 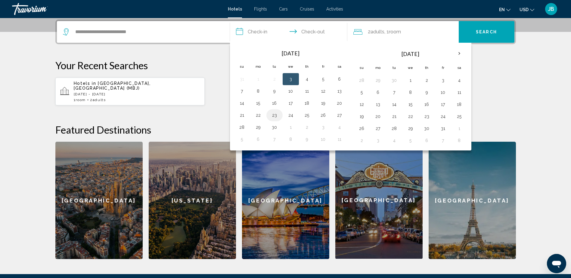 What do you see at coordinates (286, 130) in the screenshot?
I see `h2: Featured Destinations` at bounding box center [286, 130].